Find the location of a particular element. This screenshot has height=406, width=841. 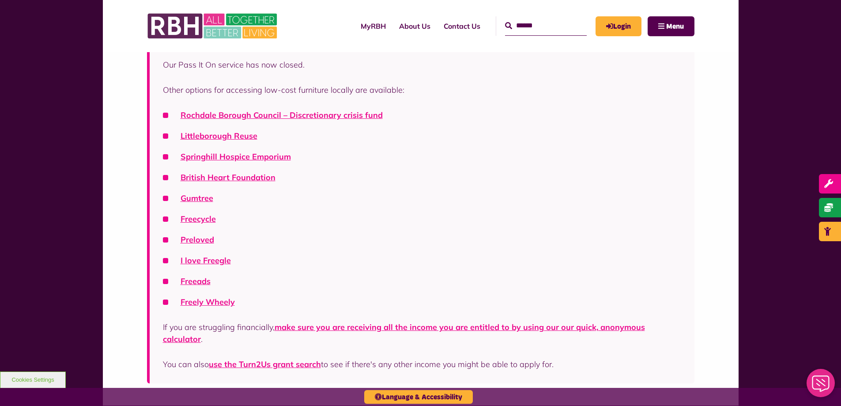

a: Rochdale Borough Council – Discretionary crisis fund is located at coordinates (282, 115).